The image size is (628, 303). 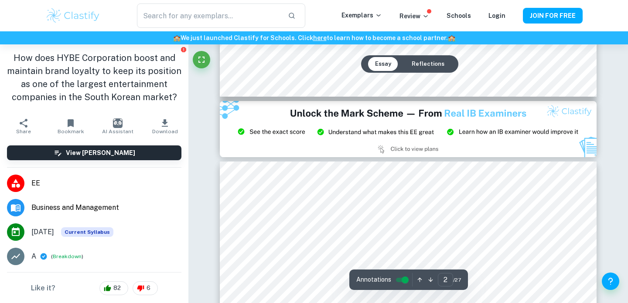 I want to click on h6: Like it?, so click(x=43, y=289).